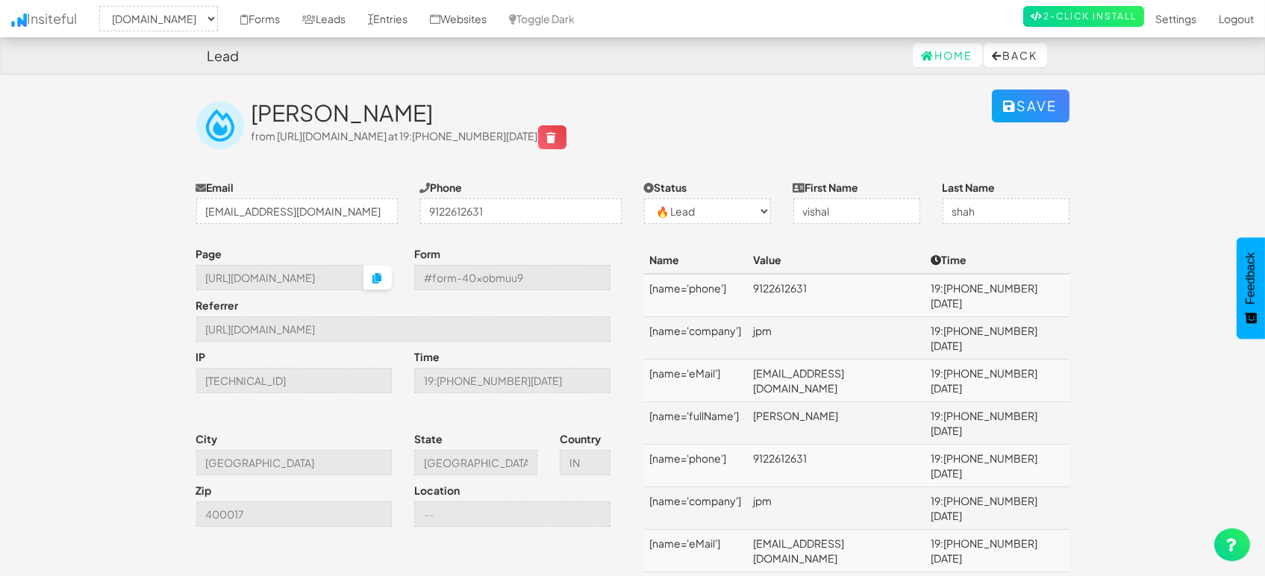  I want to click on label: Status, so click(666, 187).